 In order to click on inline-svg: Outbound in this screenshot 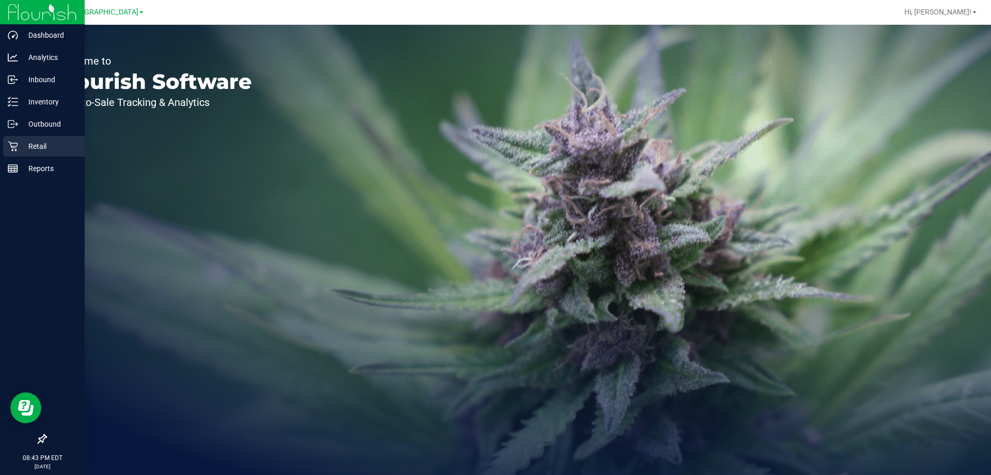, I will do `click(13, 124)`.